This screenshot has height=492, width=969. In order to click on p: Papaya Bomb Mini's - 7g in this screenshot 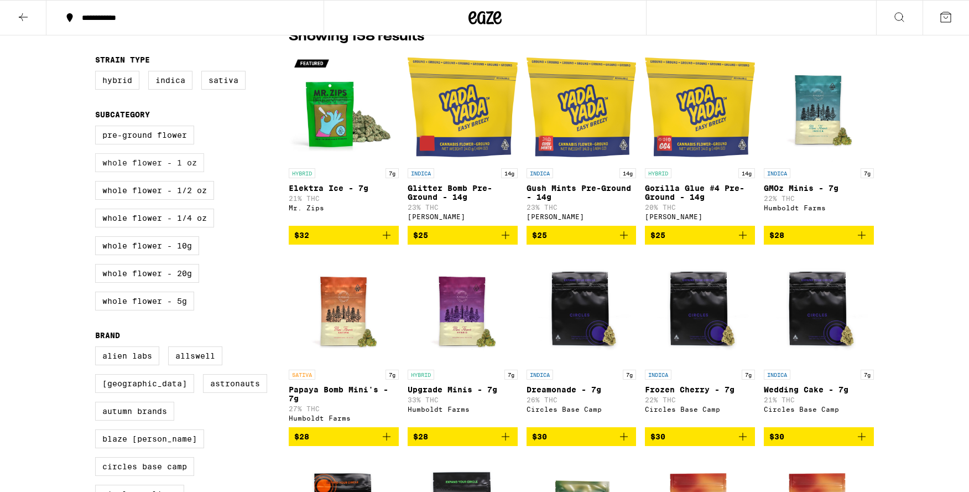, I will do `click(343, 394)`.